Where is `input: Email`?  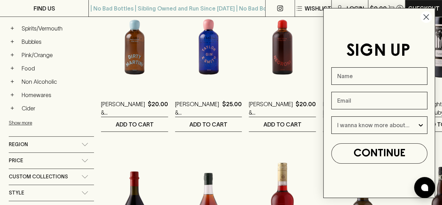 input: Email is located at coordinates (379, 100).